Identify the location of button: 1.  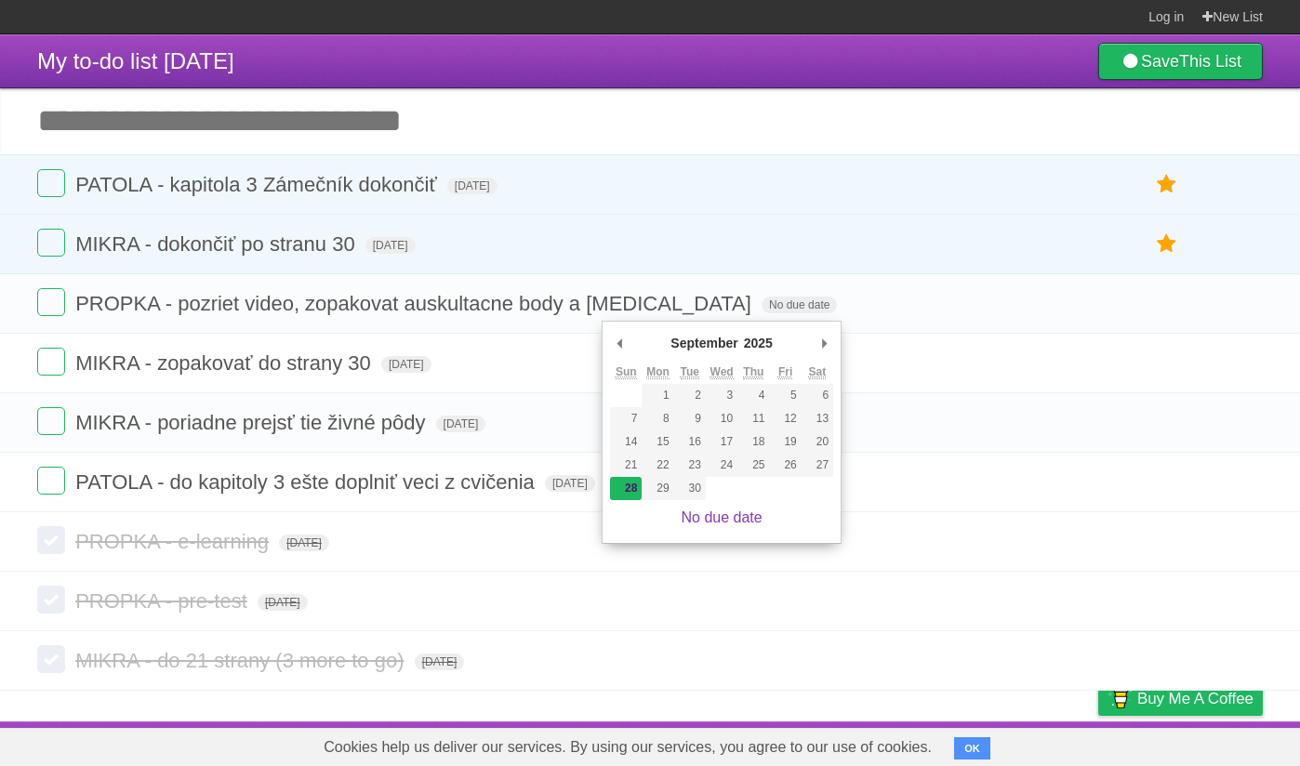
(657, 395).